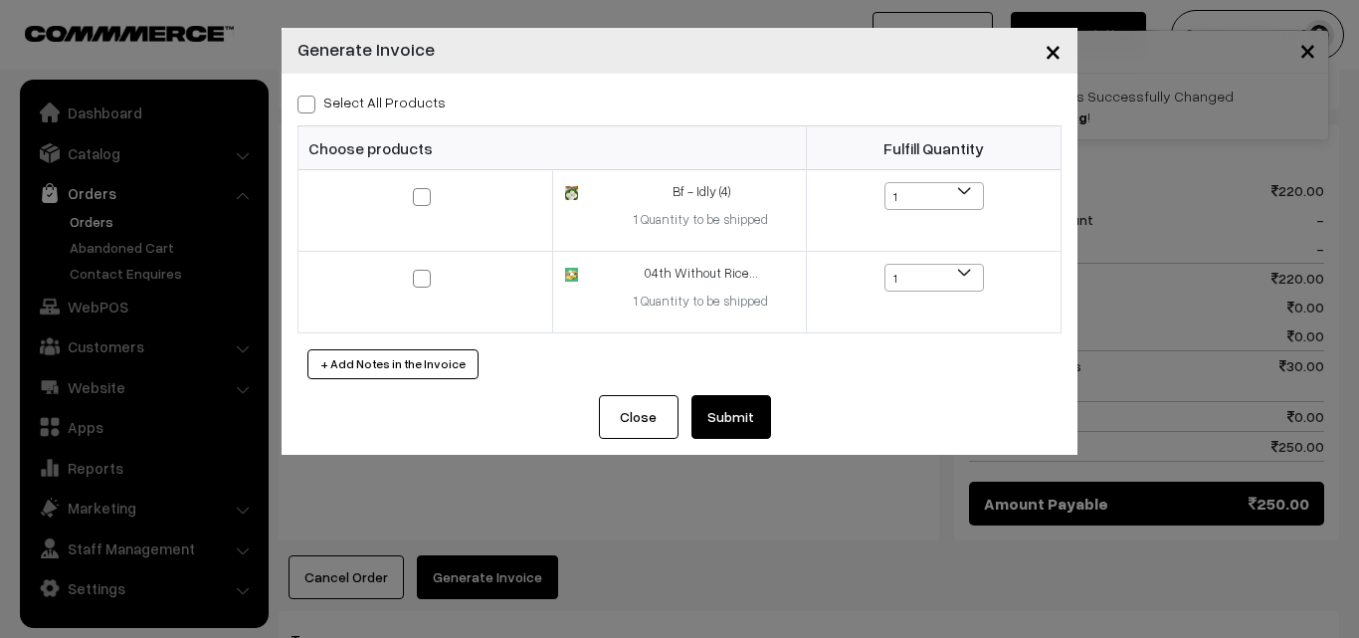 The image size is (1359, 638). I want to click on div: Bf - Idly (4), so click(701, 192).